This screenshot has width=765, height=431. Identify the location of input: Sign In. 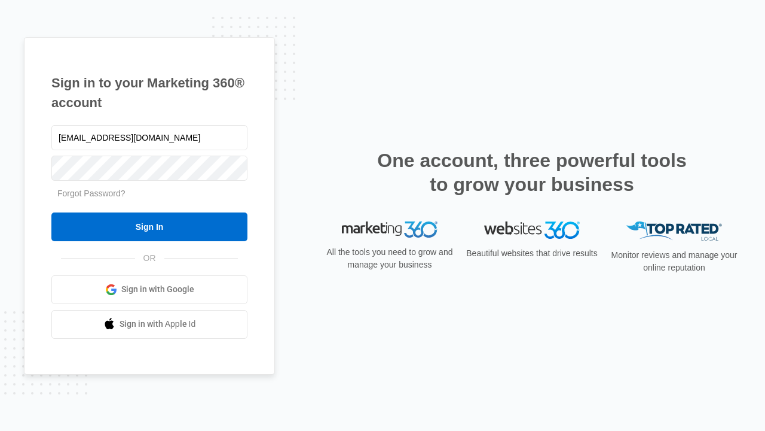
(149, 227).